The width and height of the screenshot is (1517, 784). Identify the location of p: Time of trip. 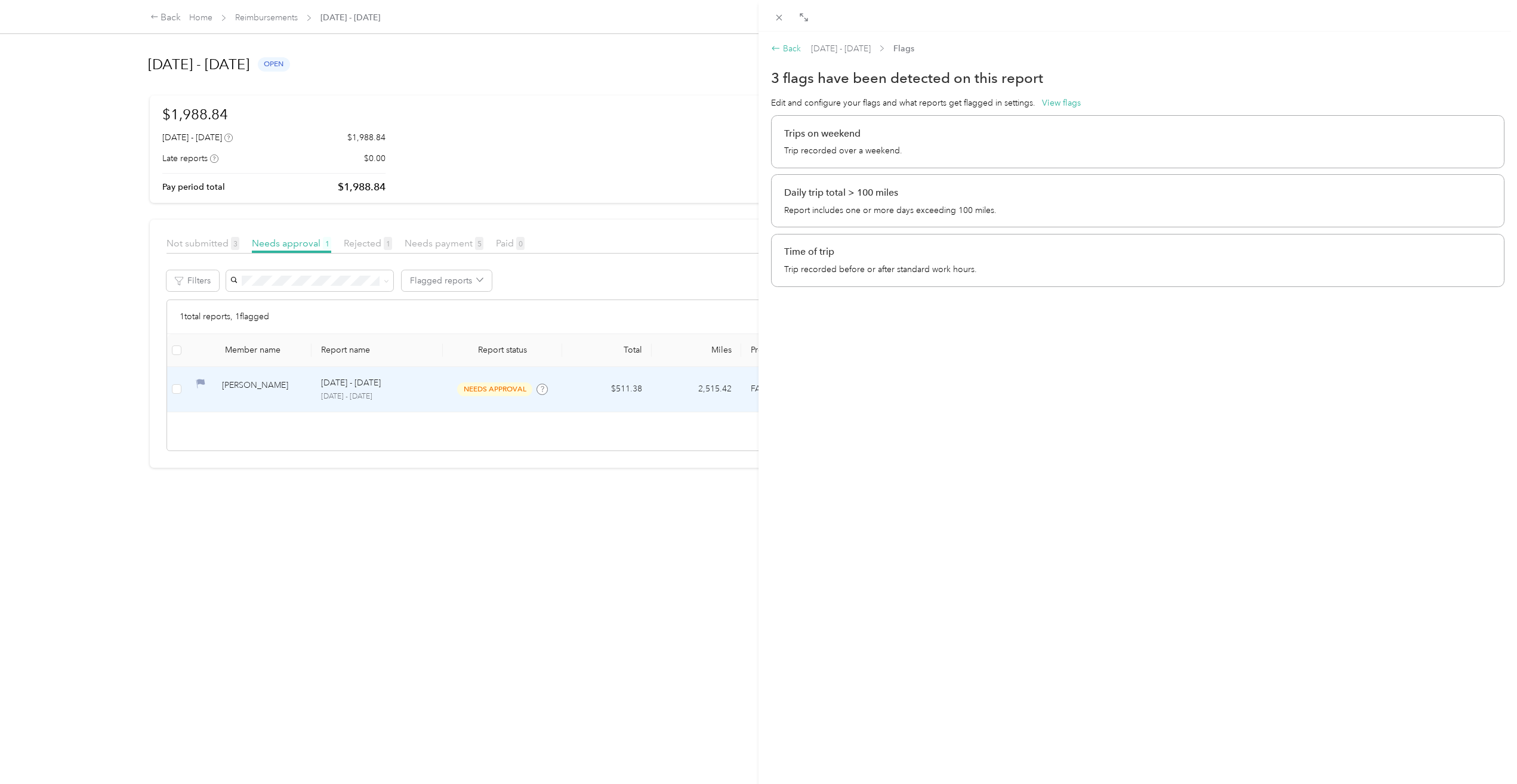
(1138, 252).